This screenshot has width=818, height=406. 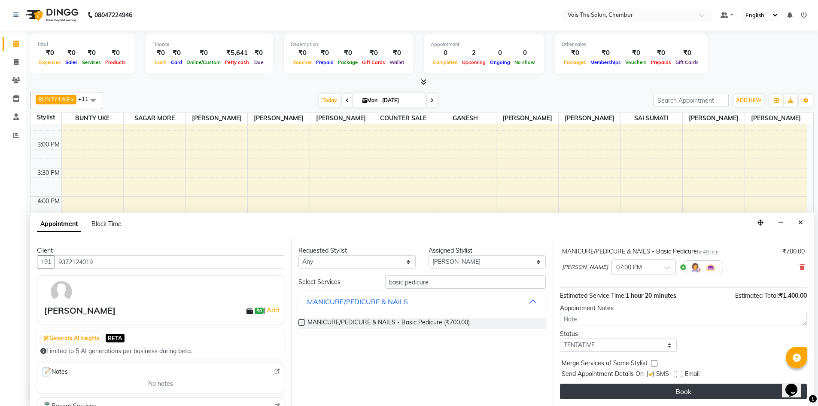 I want to click on div: 4:00 PM, so click(x=48, y=201).